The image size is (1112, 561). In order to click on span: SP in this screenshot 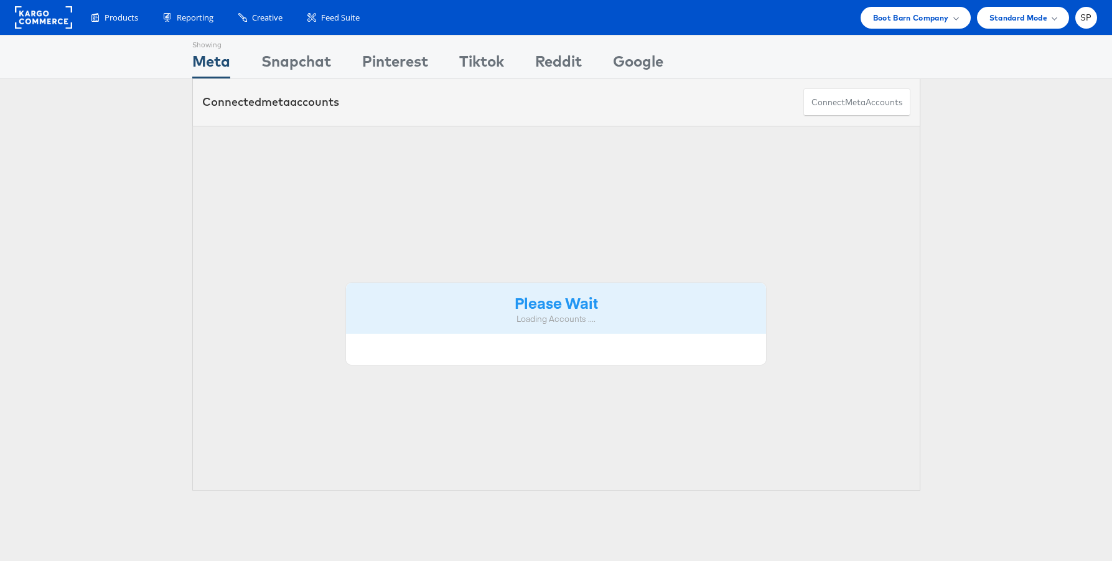, I will do `click(1086, 17)`.